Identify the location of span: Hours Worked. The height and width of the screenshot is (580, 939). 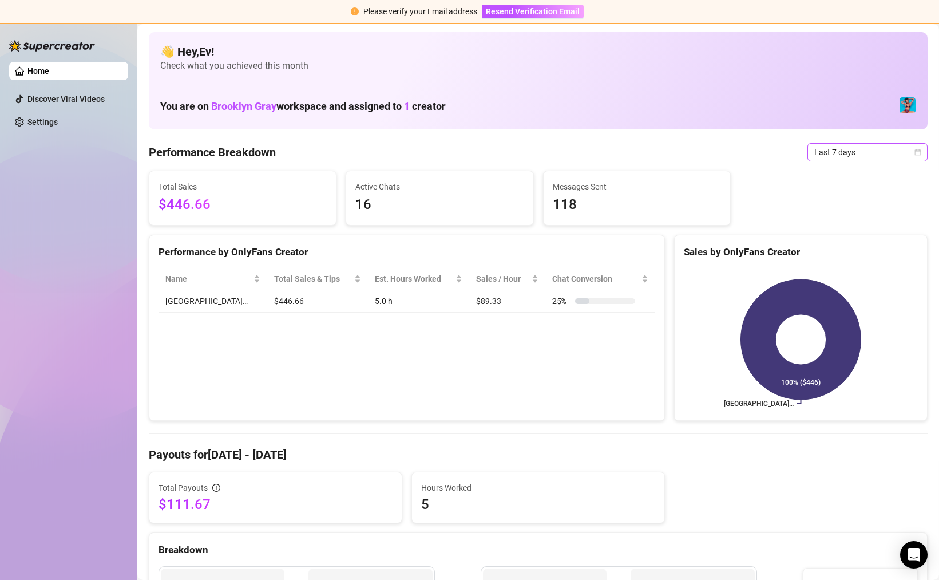
(538, 488).